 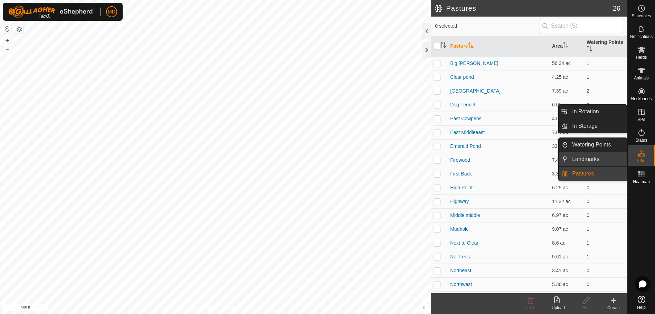 What do you see at coordinates (641, 161) in the screenshot?
I see `span: Infra` at bounding box center [641, 161].